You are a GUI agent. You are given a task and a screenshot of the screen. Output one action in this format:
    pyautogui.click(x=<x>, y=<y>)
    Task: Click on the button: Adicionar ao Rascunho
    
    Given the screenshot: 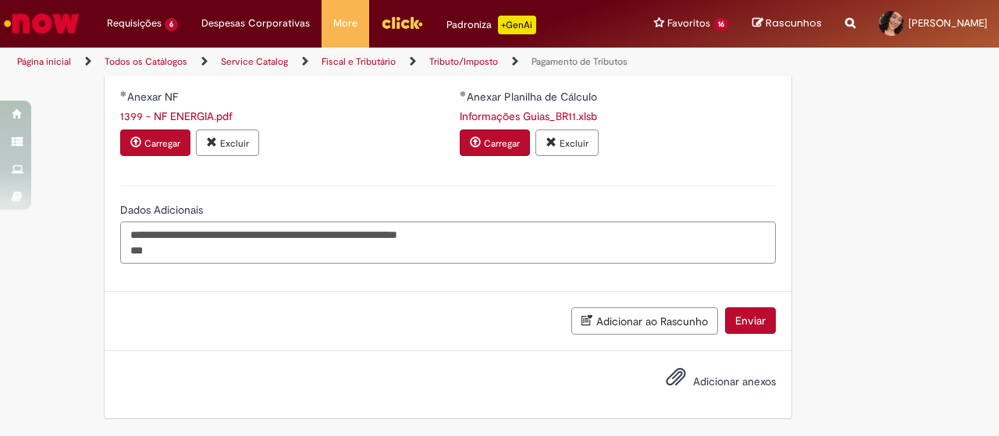 What is the action you would take?
    pyautogui.click(x=645, y=321)
    